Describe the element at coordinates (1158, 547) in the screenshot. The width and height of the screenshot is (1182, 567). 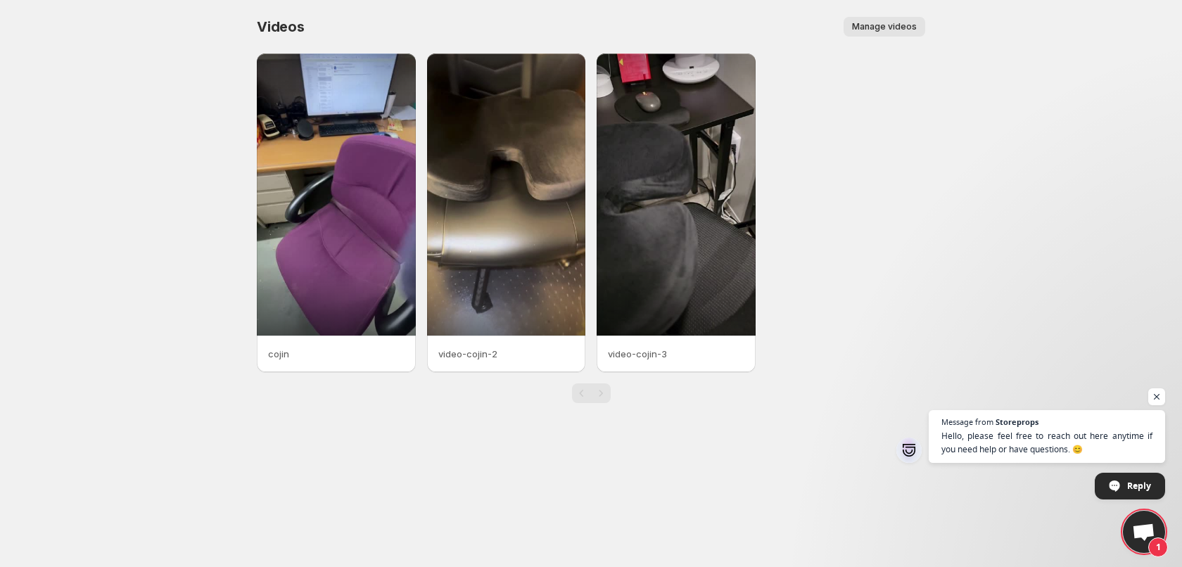
I see `span: 1` at that location.